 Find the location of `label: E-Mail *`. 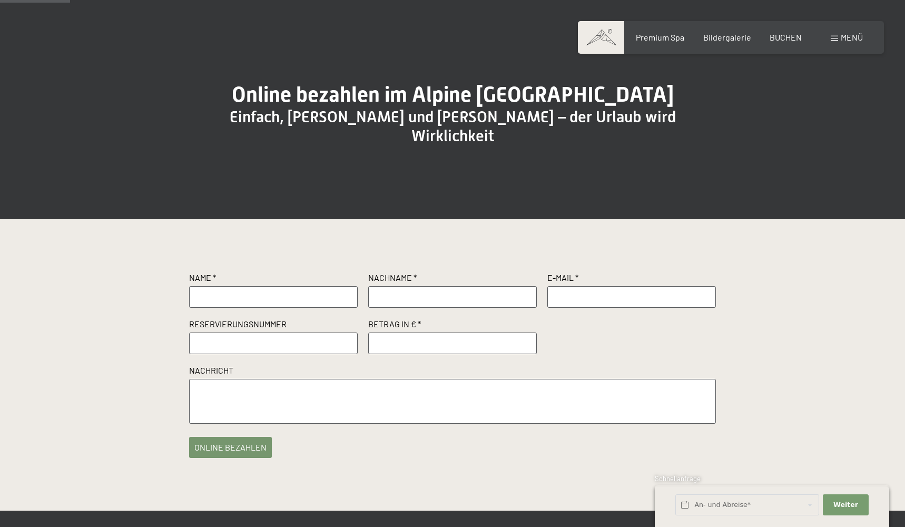

label: E-Mail * is located at coordinates (632, 279).